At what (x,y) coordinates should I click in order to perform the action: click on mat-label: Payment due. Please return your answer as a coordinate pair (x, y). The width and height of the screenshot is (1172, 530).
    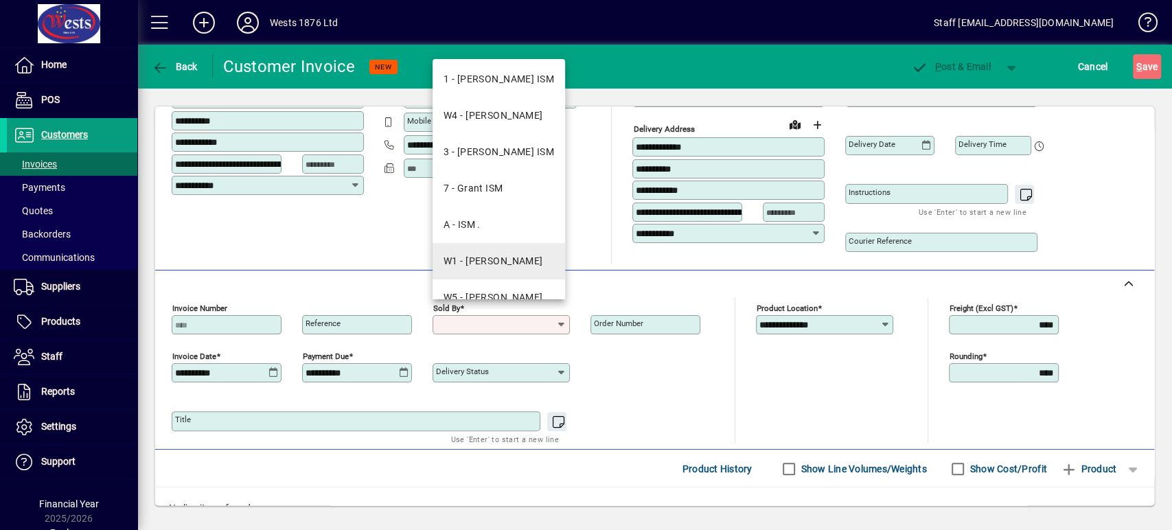
    Looking at the image, I should click on (325, 356).